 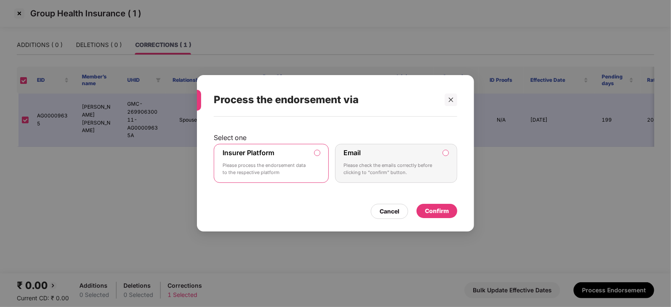 What do you see at coordinates (317, 153) in the screenshot?
I see `input: Insurer PlatformPlease process the endorsement data to the respective platform` at bounding box center [317, 153].